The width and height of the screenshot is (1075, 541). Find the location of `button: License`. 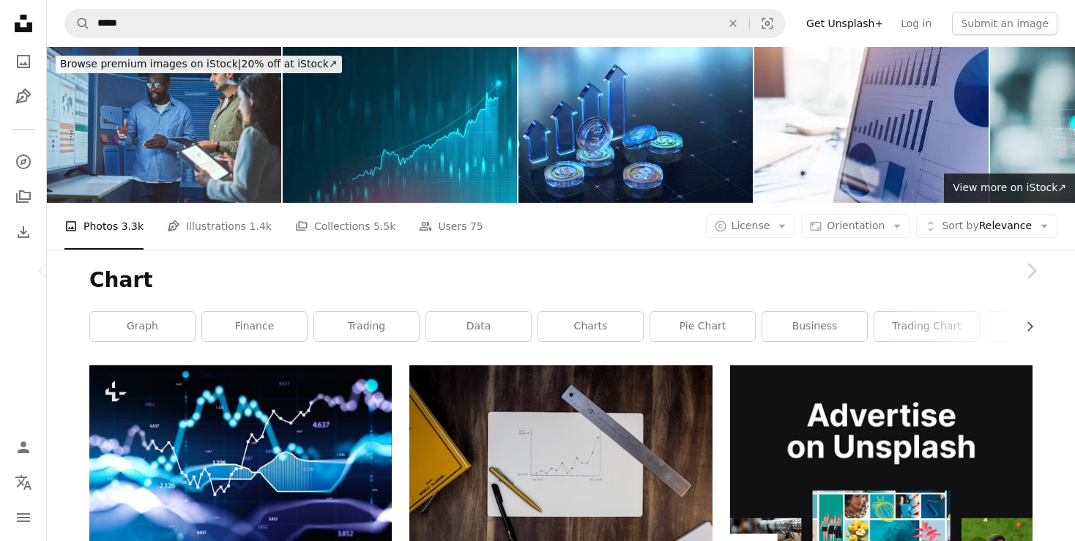

button: License is located at coordinates (751, 226).